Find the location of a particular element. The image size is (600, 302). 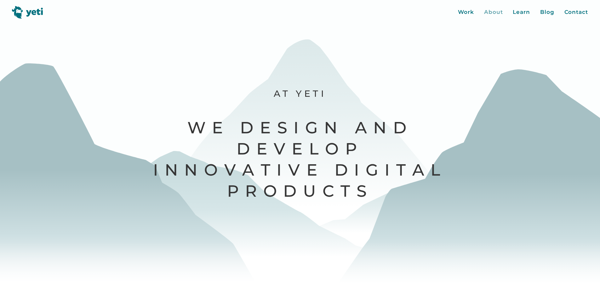

div: Contact is located at coordinates (576, 12).